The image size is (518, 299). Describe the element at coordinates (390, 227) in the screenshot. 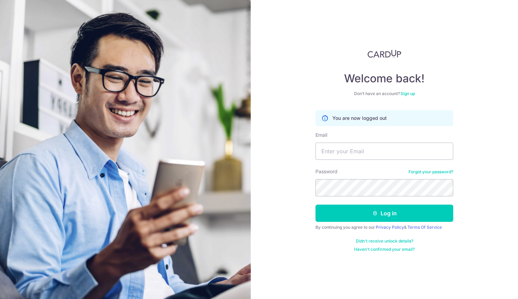

I see `a: Privacy Policy` at that location.